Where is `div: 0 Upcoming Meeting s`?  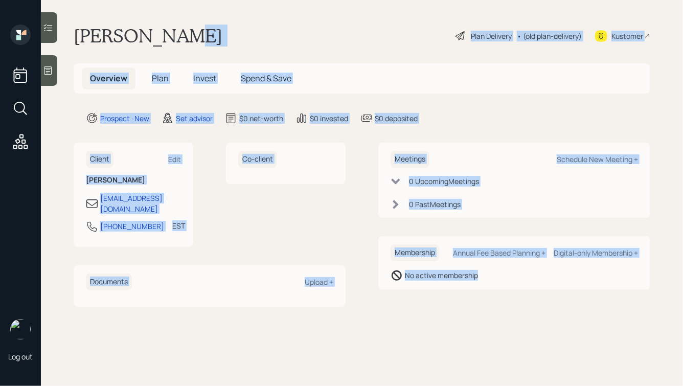 div: 0 Upcoming Meeting s is located at coordinates (444, 181).